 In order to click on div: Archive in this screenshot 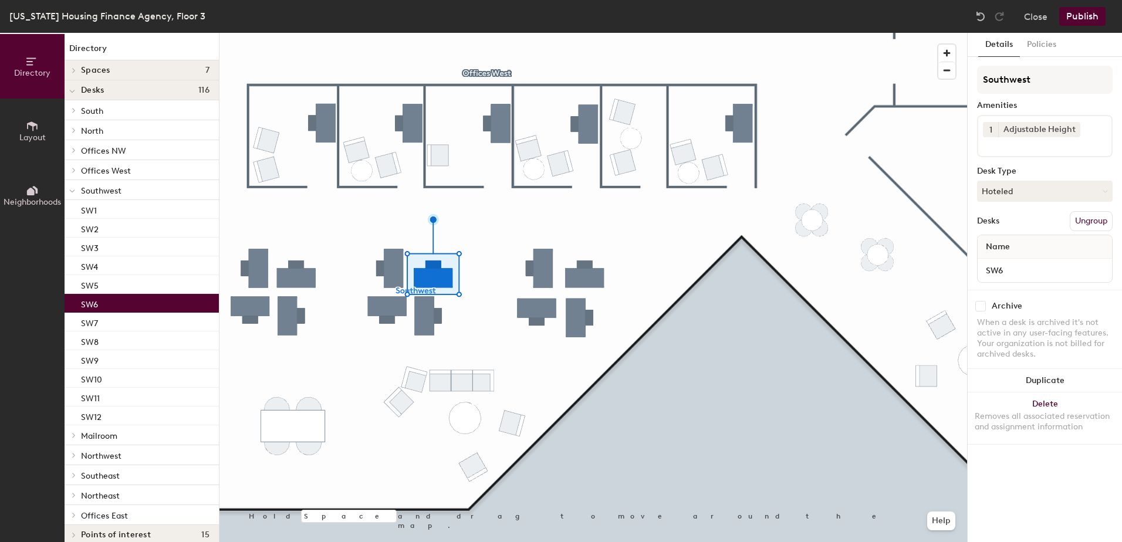, I will do `click(1007, 306)`.